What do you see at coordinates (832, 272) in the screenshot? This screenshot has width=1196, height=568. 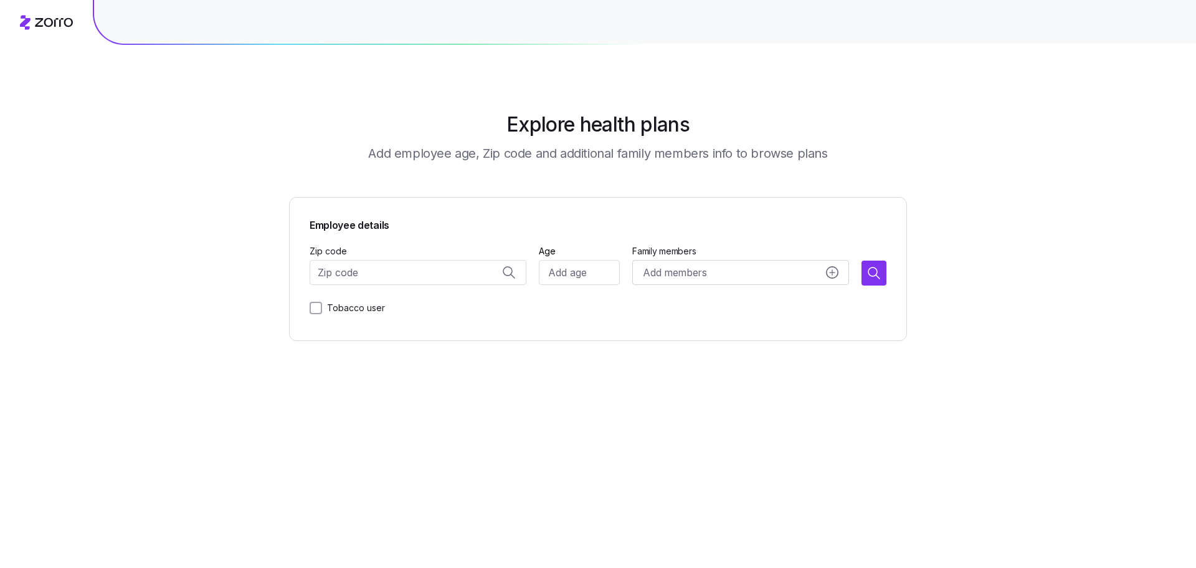 I see `svg: add icon` at bounding box center [832, 272].